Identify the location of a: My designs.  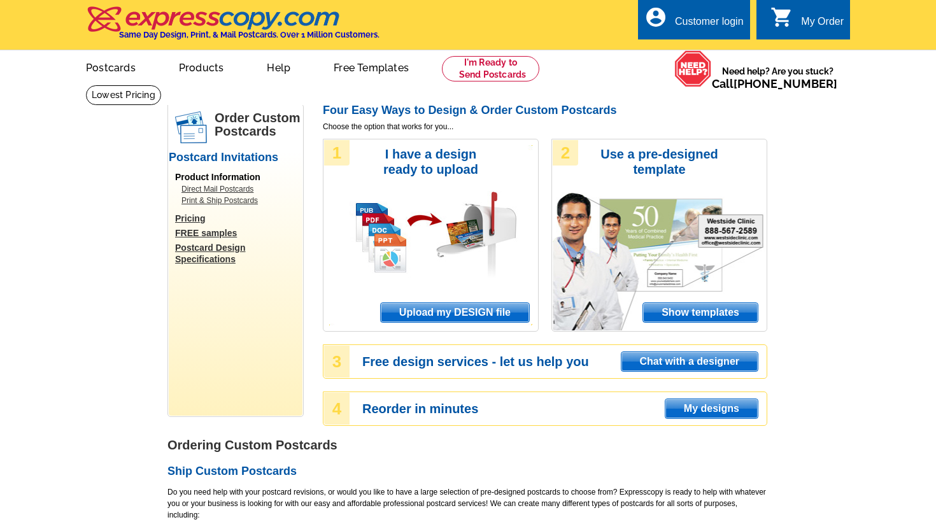
(711, 409).